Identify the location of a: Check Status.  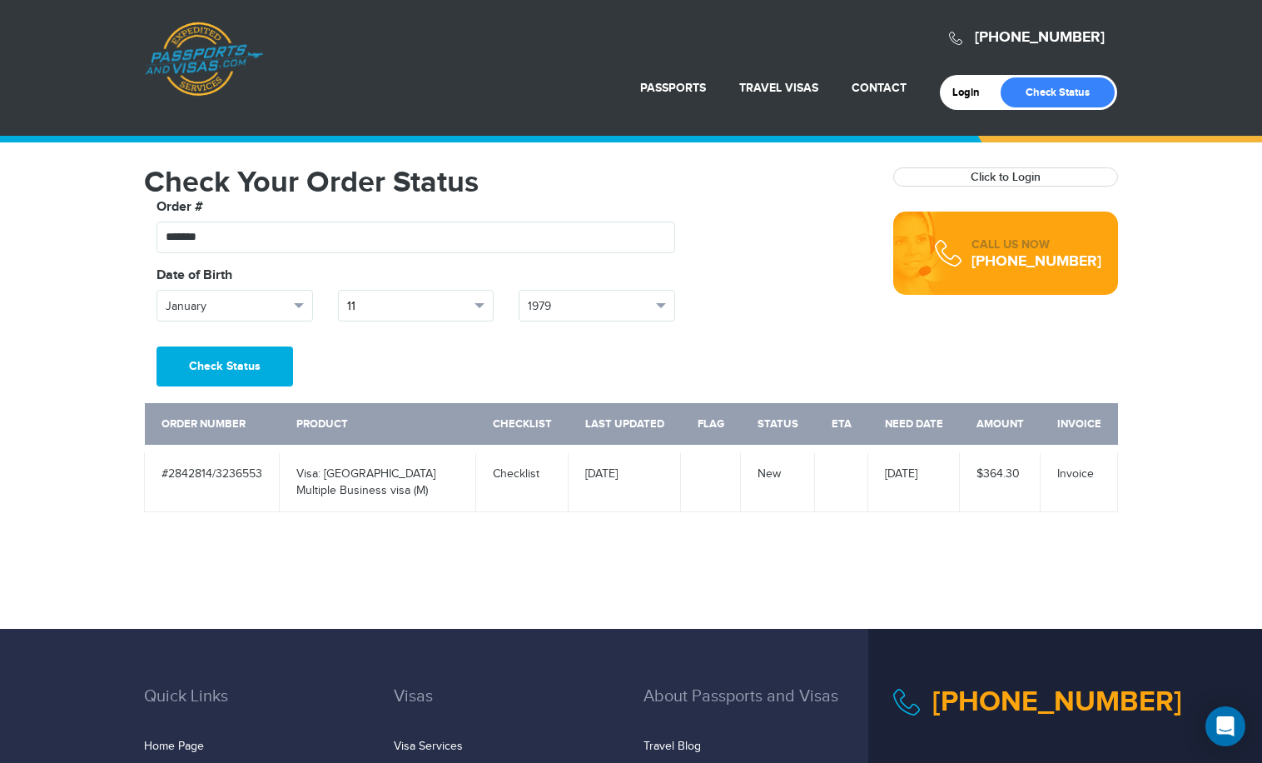
(1057, 92).